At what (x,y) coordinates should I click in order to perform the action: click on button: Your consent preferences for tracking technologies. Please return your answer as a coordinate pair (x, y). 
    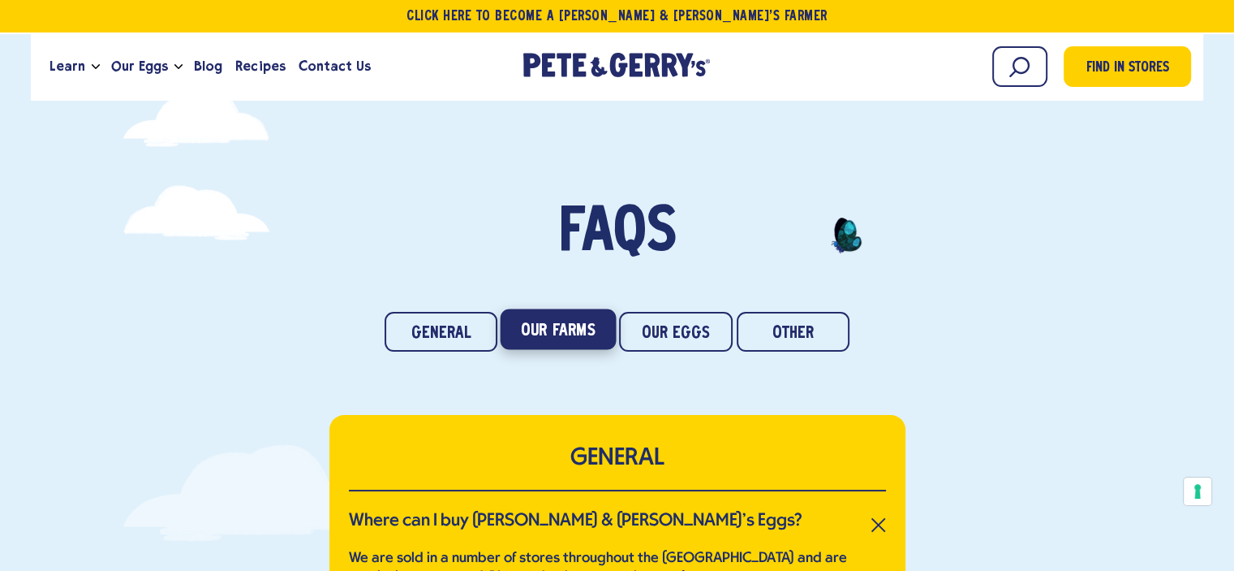
    Looking at the image, I should click on (1198, 491).